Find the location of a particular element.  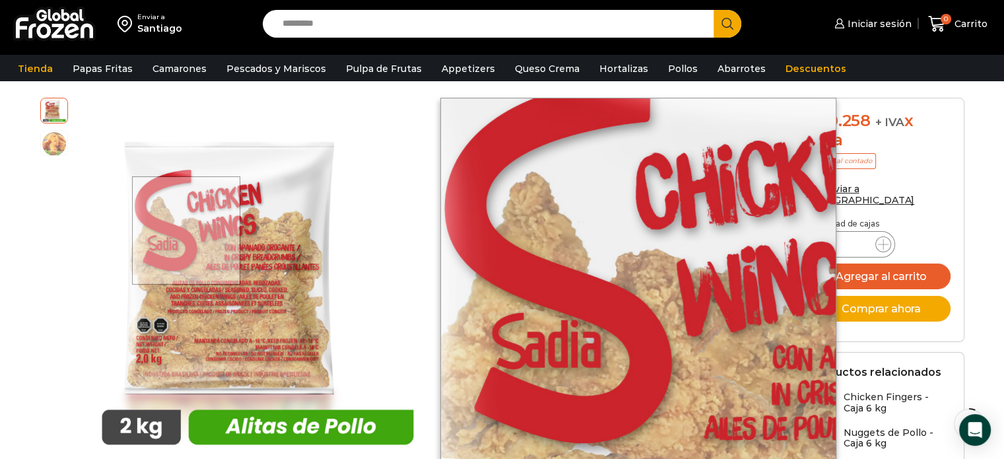

button: Comprar ahora is located at coordinates (880, 308).